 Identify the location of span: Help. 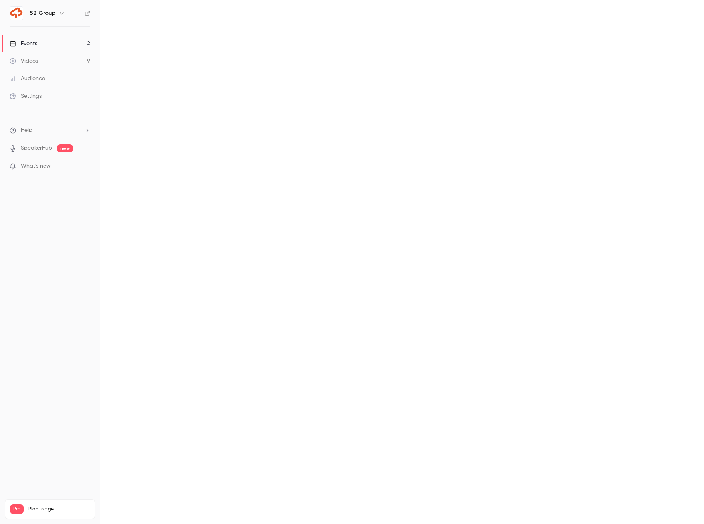
(26, 130).